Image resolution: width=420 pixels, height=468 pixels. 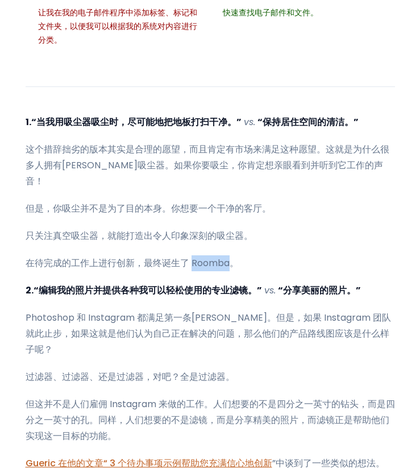 I want to click on font: 只关注真空吸尘器，就能打造出令人印象深刻的吸尘器。, so click(x=139, y=235).